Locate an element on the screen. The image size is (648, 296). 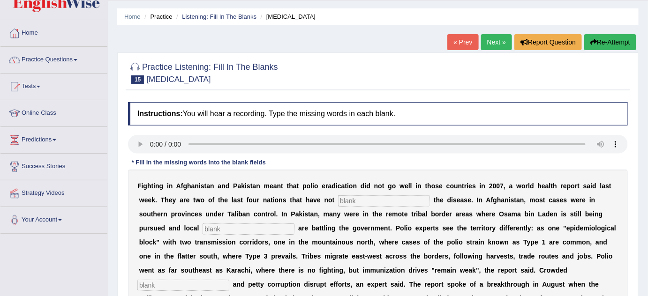
a: Predictions is located at coordinates (54, 139).